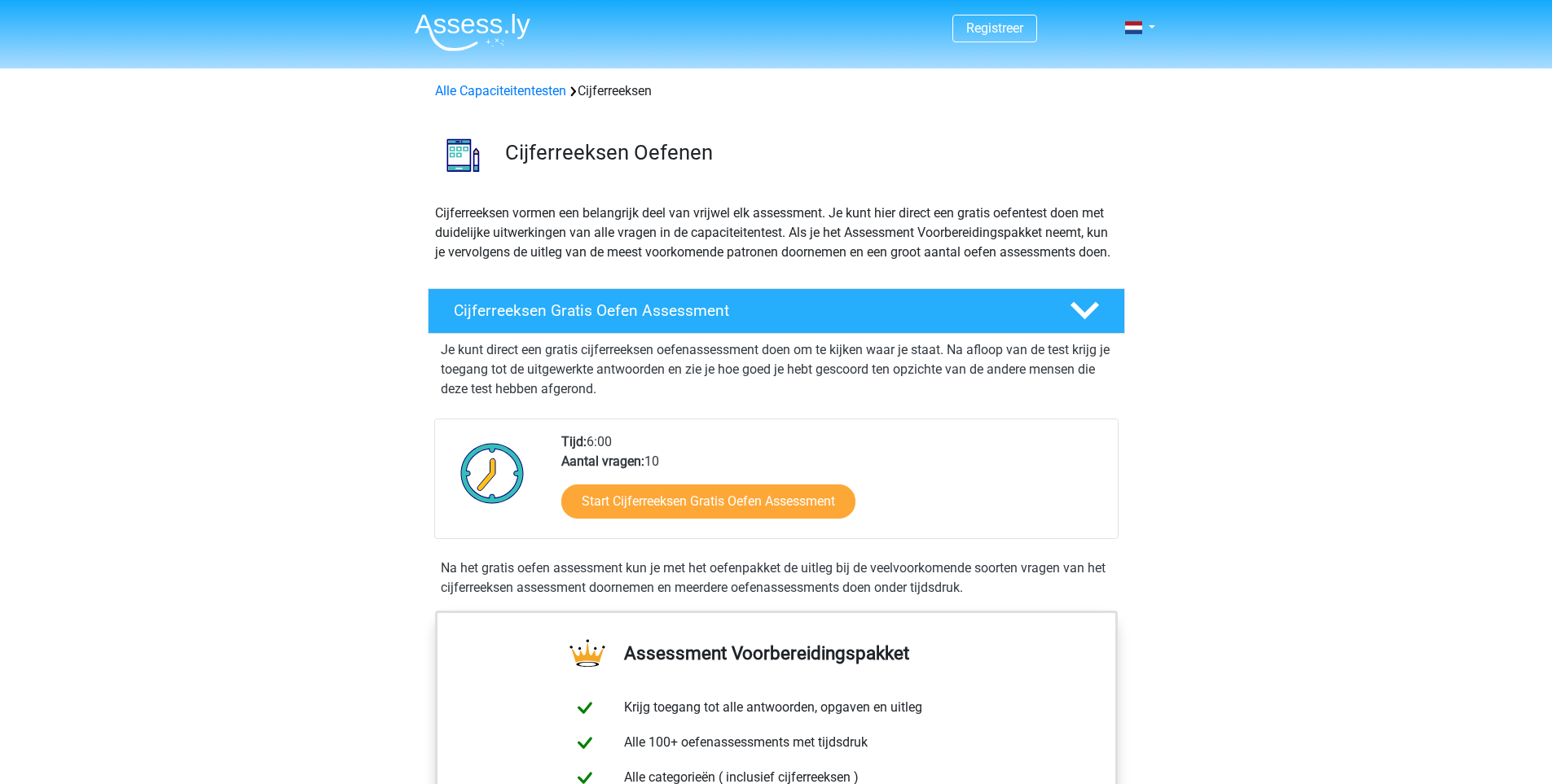  What do you see at coordinates (603, 461) in the screenshot?
I see `b: Aantal vragen:` at bounding box center [603, 461].